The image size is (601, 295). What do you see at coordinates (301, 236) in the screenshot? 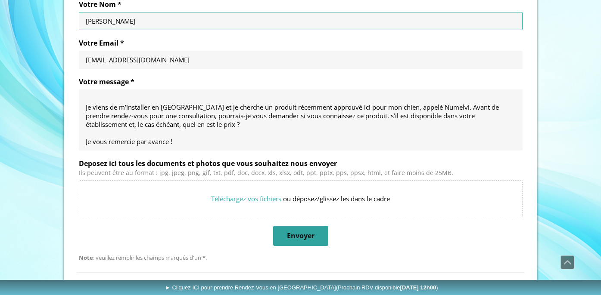
I see `button: Envoyer` at bounding box center [301, 236].